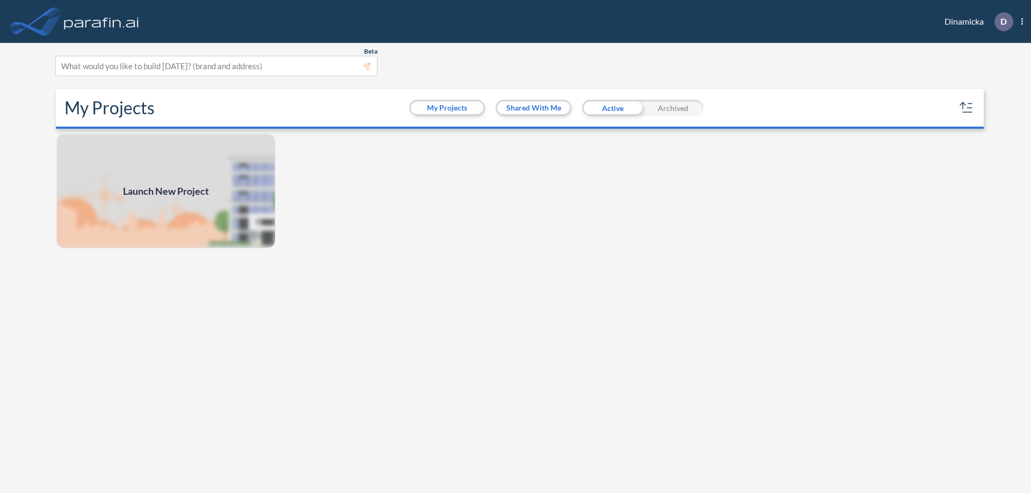  I want to click on span: Launch New Project, so click(166, 191).